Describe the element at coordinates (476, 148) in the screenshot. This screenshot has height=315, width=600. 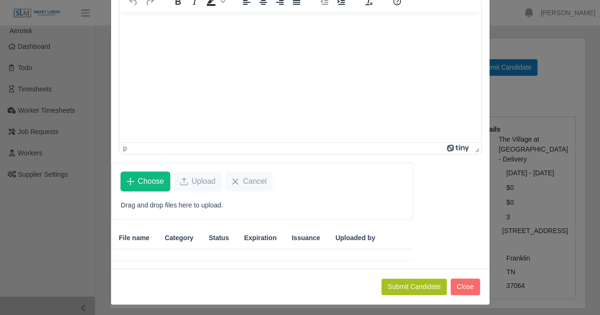
I see `div: Press the Up and Down arrow keys to resize the editor.` at that location.